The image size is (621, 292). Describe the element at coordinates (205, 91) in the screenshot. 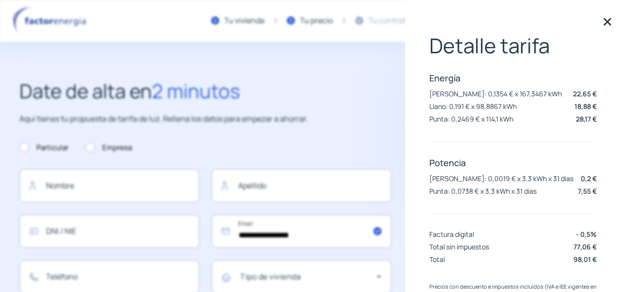

I see `h2: Date de alta en` at that location.